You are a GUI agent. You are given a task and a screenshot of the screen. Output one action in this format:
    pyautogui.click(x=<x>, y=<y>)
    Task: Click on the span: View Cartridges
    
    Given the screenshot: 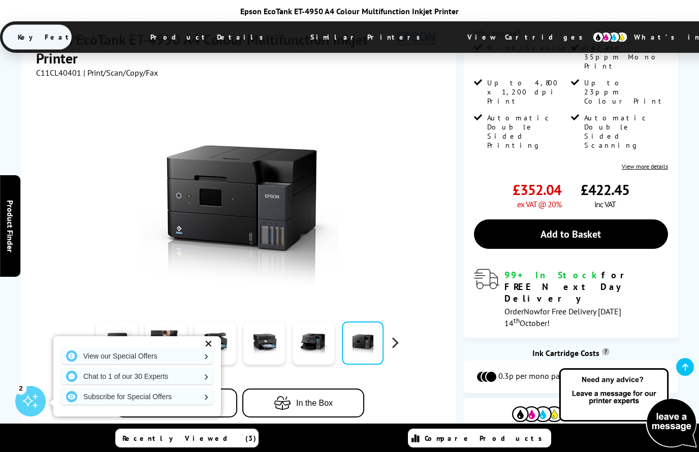 What is the action you would take?
    pyautogui.click(x=530, y=37)
    